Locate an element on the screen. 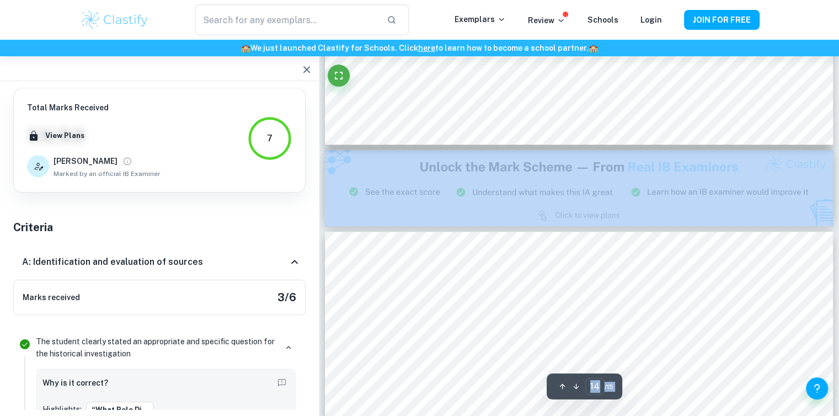 The height and width of the screenshot is (416, 839). h6: A: Identification and evaluation of sources is located at coordinates (112, 262).